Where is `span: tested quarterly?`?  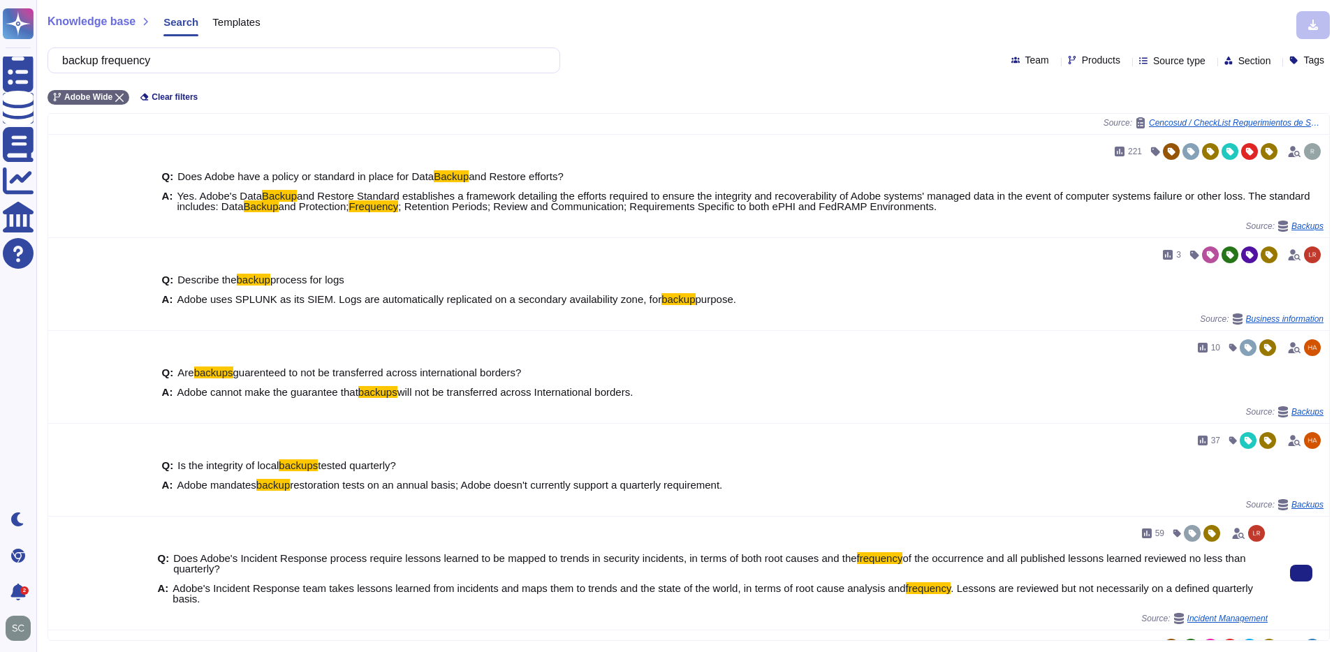
span: tested quarterly? is located at coordinates (357, 465).